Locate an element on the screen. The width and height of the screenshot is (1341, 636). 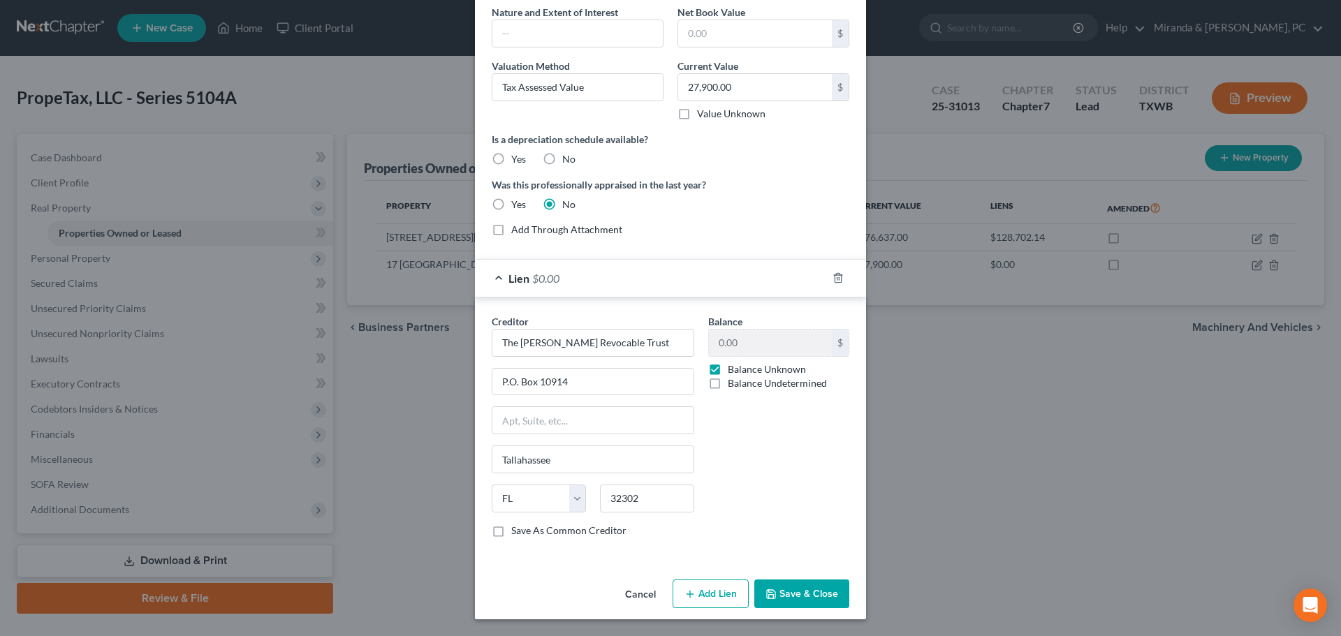
label: Nature and Extent of Interest is located at coordinates (555, 12).